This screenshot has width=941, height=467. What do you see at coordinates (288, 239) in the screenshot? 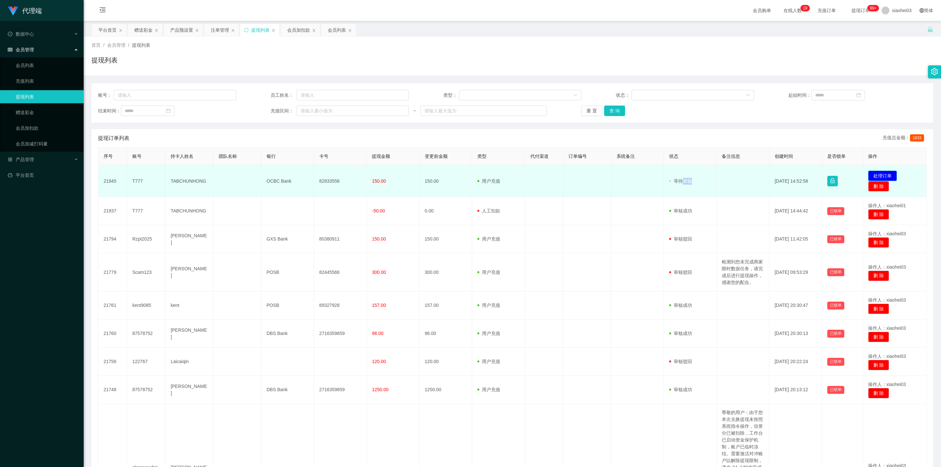
I see `td: GXS Bank` at bounding box center [288, 239].